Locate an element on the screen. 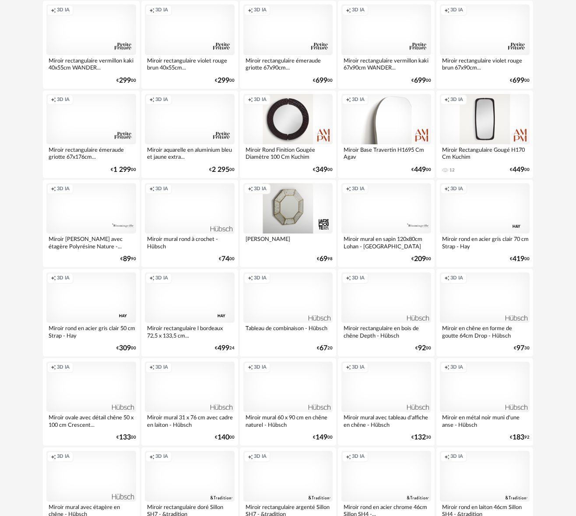 The image size is (576, 516). div: Miroir en métal noir muni d'une anse - Hübsch is located at coordinates (484, 421).